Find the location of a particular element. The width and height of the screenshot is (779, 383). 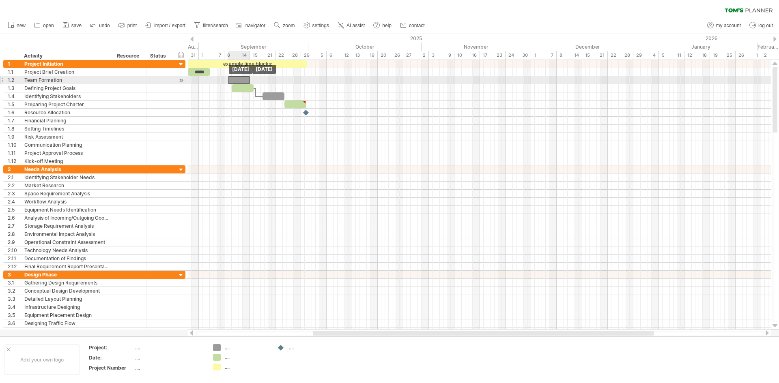

div: 10 - 16 is located at coordinates (467, 55).